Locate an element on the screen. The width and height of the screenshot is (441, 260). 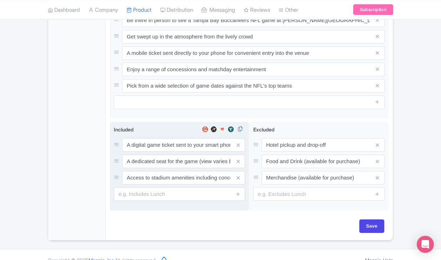
input: Save is located at coordinates (372, 226).